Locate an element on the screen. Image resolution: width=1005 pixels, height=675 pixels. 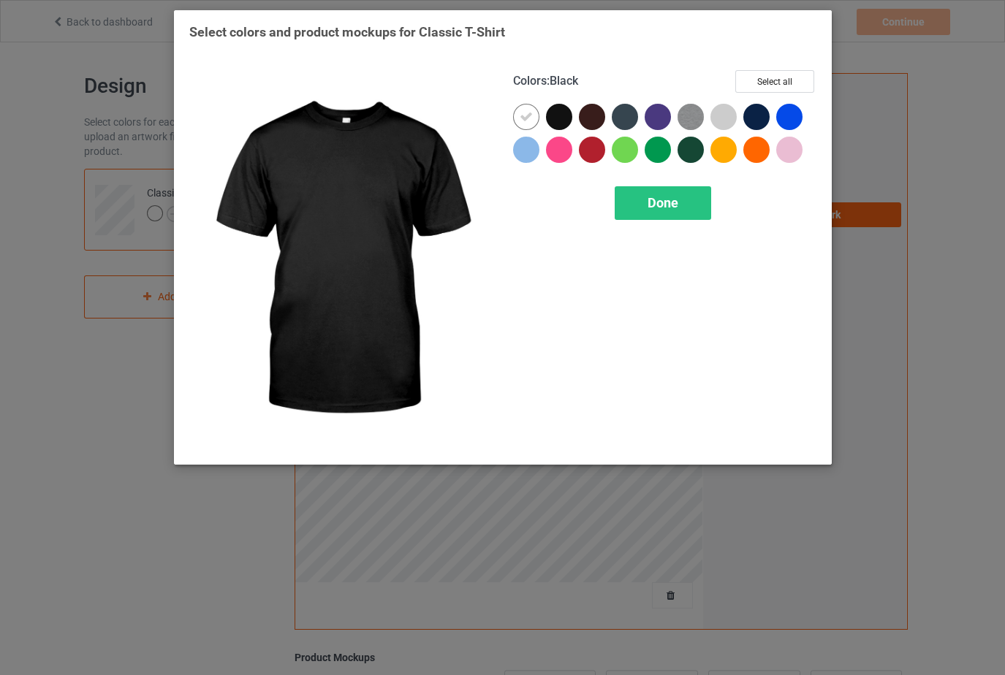
span: Done is located at coordinates (663, 202).